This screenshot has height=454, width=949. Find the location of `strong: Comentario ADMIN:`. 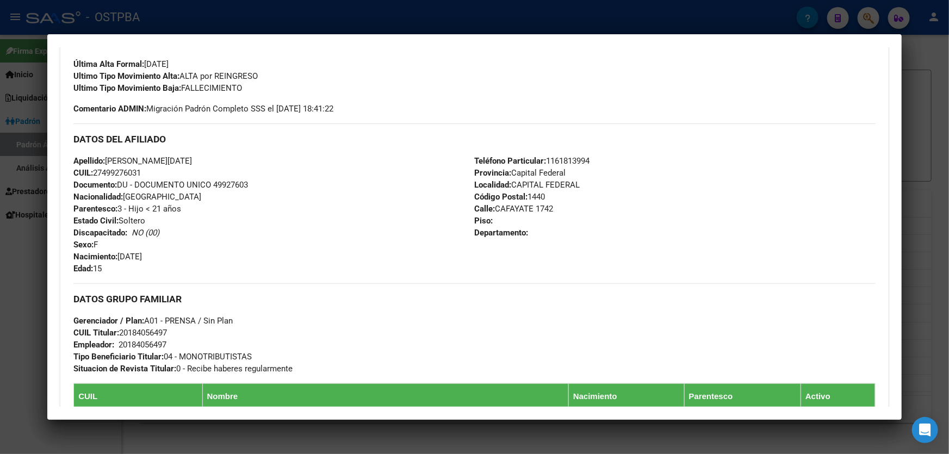

strong: Comentario ADMIN: is located at coordinates (110, 109).